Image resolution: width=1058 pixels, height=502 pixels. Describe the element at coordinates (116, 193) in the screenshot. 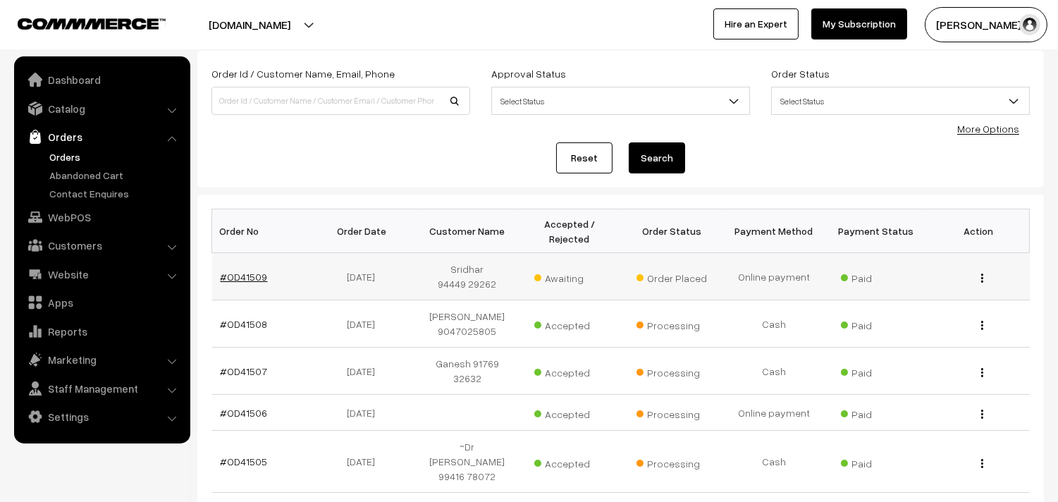

I see `a: Contact Enquires` at that location.